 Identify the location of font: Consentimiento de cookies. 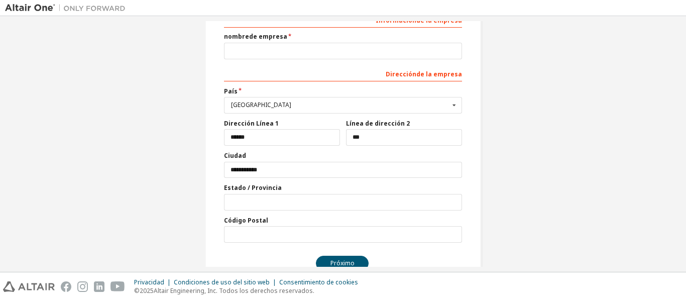
(318, 282).